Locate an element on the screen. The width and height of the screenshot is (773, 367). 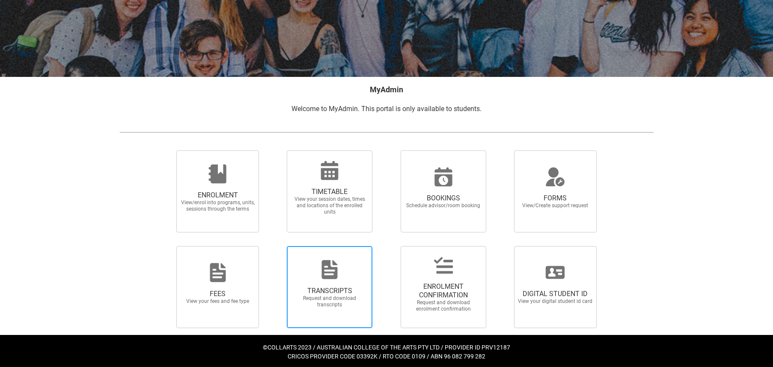
span: View/Create support request is located at coordinates (555, 206).